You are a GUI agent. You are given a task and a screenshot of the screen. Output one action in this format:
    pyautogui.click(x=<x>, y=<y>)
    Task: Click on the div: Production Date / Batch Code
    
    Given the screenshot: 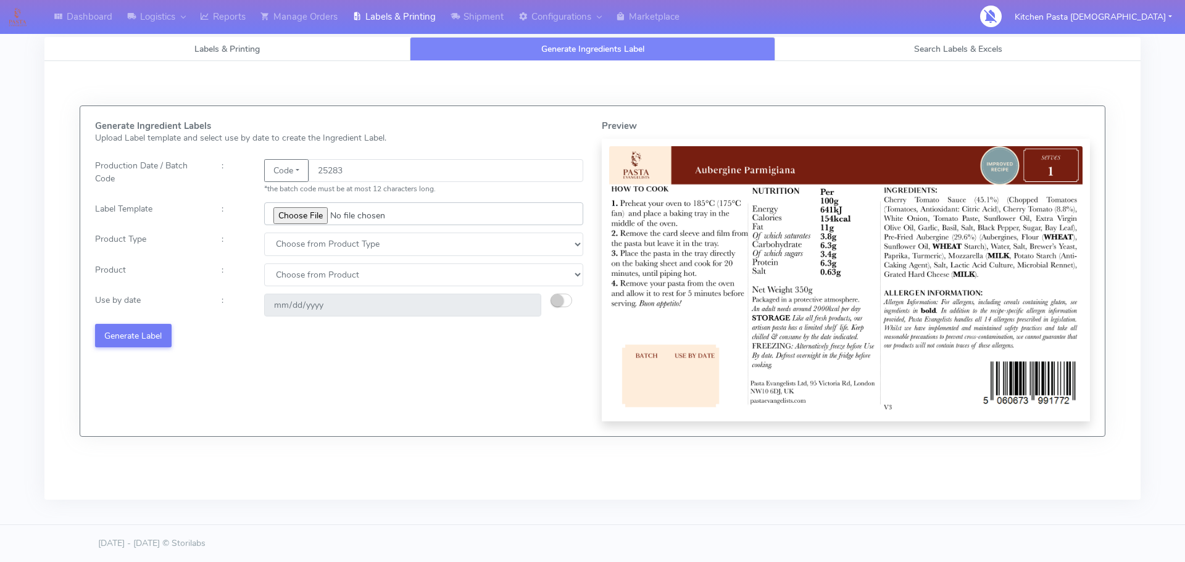 What is the action you would take?
    pyautogui.click(x=149, y=177)
    